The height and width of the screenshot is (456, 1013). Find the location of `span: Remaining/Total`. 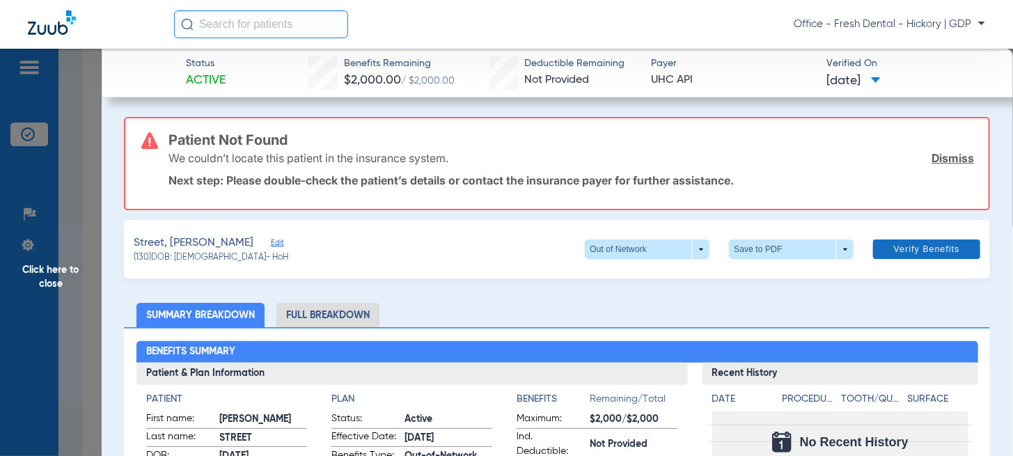

span: Remaining/Total is located at coordinates (634, 402).